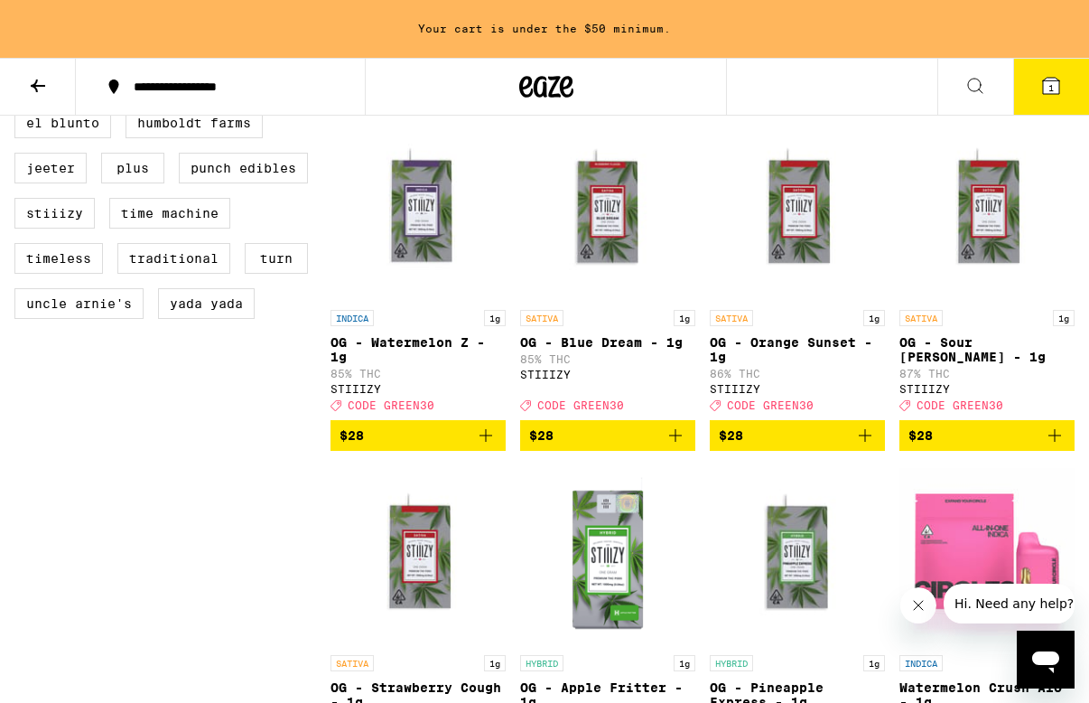  Describe the element at coordinates (418, 270) in the screenshot. I see `a: Open page for OG - Watermelon Z - 1g from STIIIZY` at that location.